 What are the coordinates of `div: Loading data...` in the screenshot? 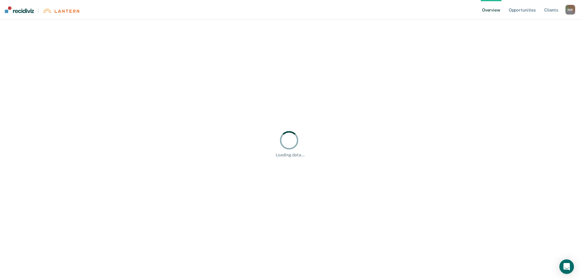 It's located at (290, 155).